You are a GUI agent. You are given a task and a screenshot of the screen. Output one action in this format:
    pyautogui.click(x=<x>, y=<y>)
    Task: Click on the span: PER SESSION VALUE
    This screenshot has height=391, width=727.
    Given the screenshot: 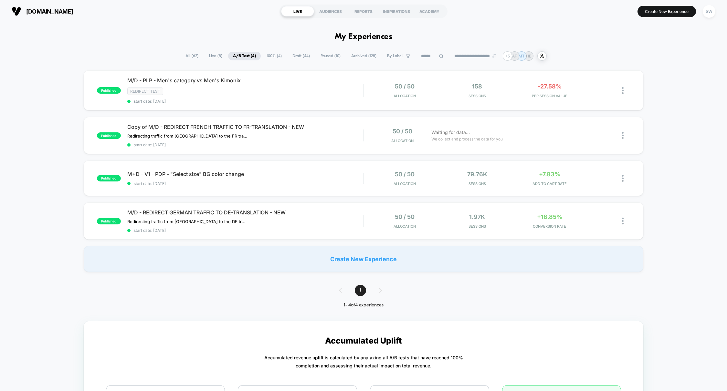 What is the action you would take?
    pyautogui.click(x=550, y=96)
    